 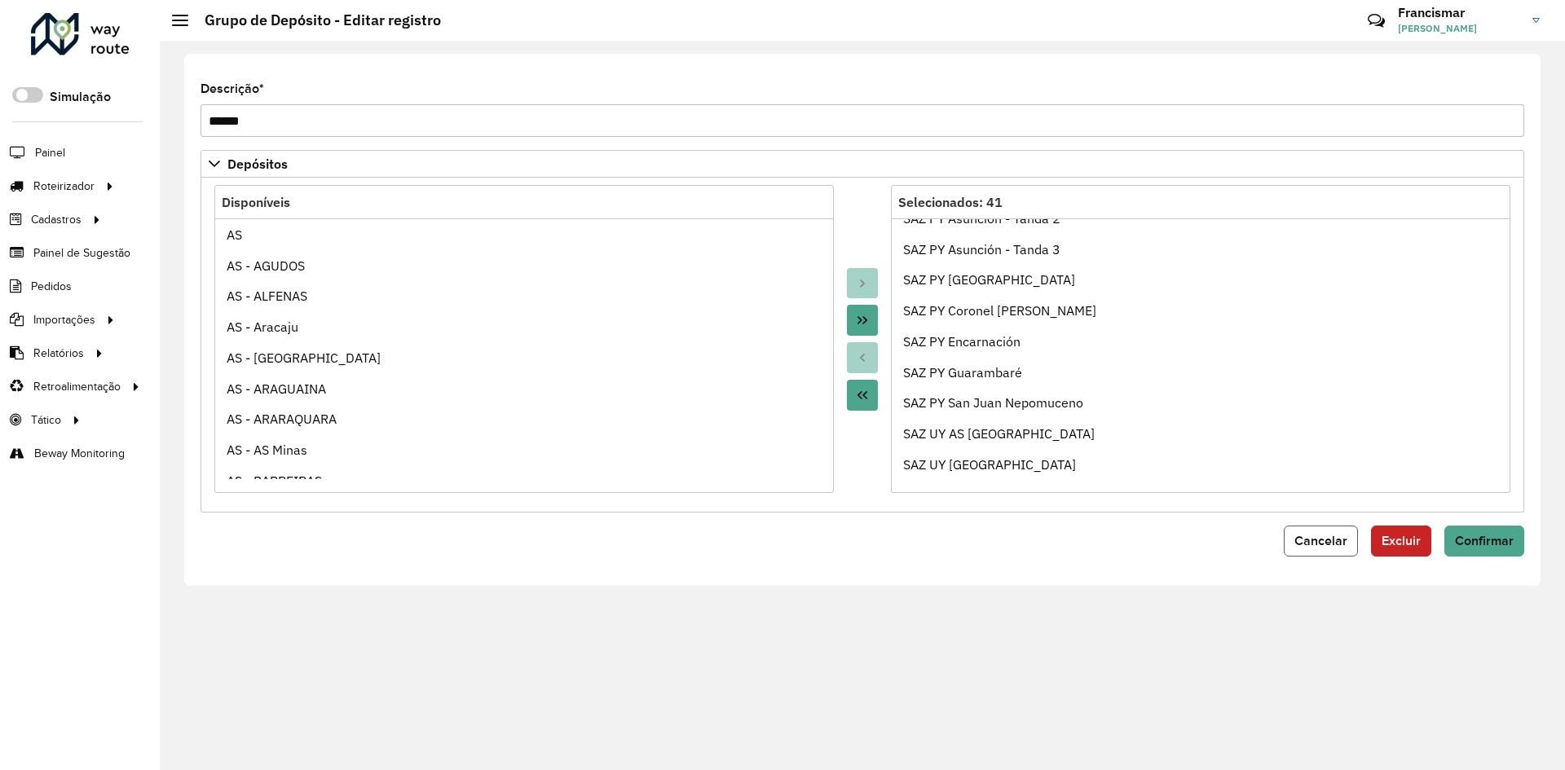 I want to click on span: Painel de Sugestão, so click(x=82, y=253).